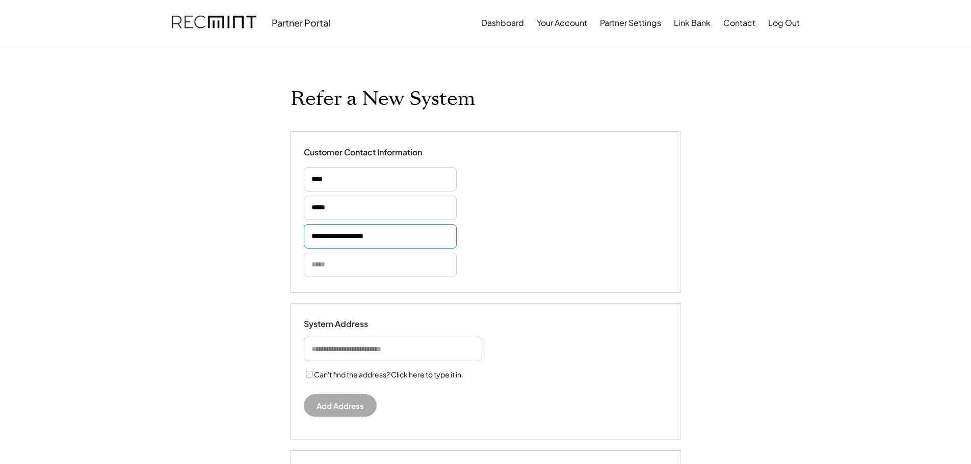 This screenshot has width=971, height=464. I want to click on img: recmint-logotype%403x.png, so click(214, 23).